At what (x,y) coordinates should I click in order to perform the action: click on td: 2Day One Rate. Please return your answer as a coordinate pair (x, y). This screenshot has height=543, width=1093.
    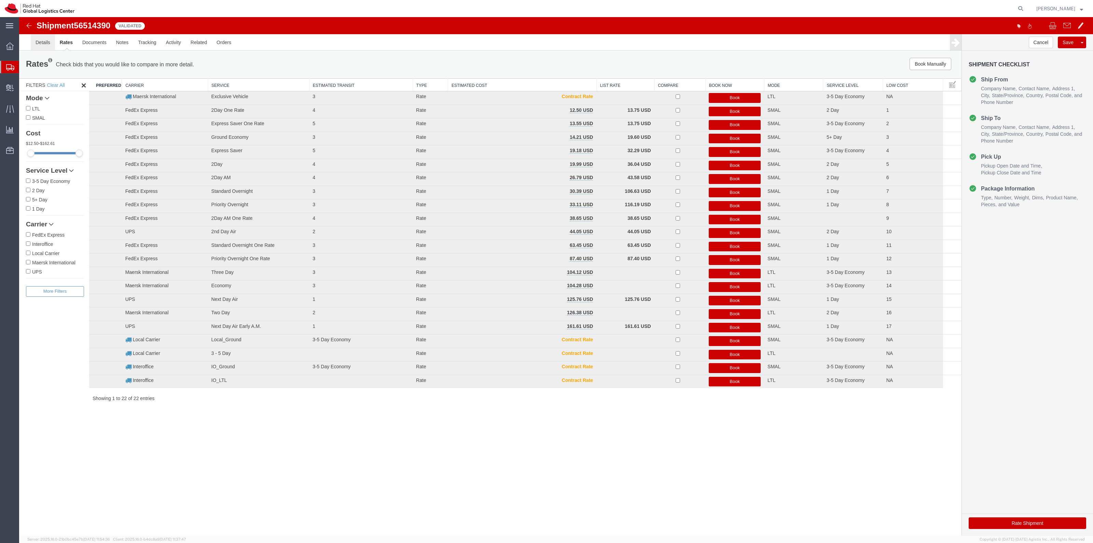
    Looking at the image, I should click on (239, 94).